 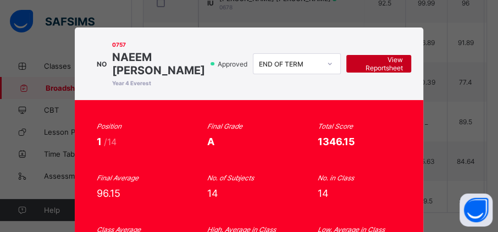 I want to click on span: 0757, so click(x=158, y=45).